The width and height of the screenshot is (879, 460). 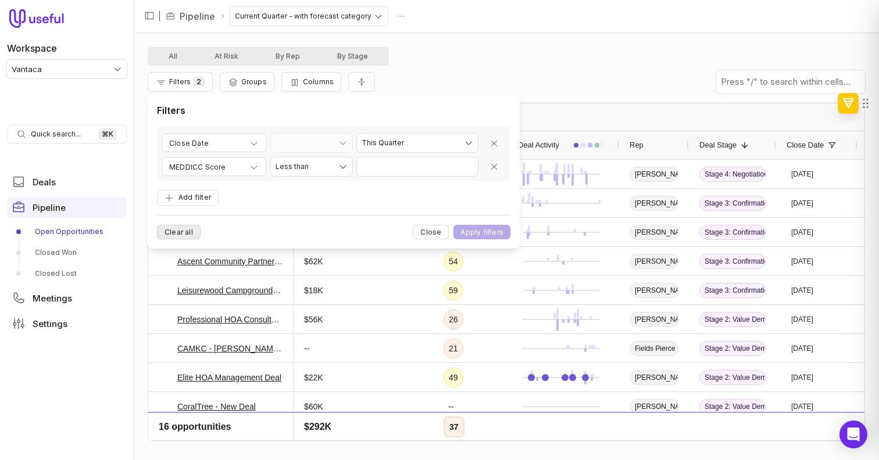 I want to click on button: By Rep, so click(x=288, y=56).